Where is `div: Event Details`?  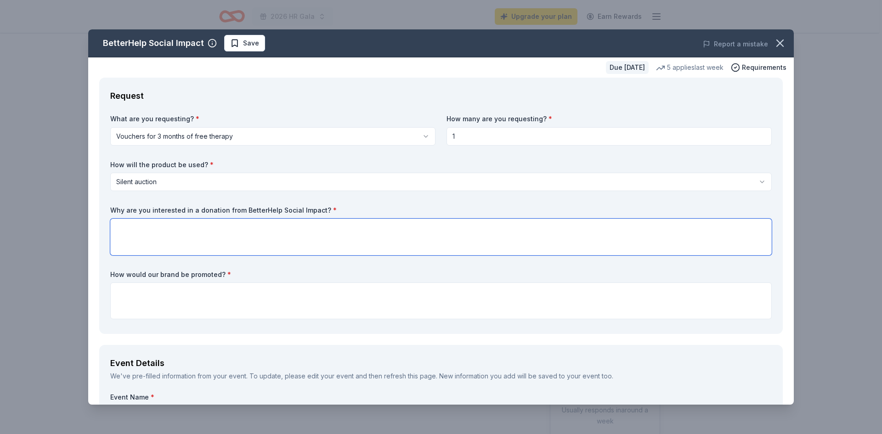
div: Event Details is located at coordinates (441, 363).